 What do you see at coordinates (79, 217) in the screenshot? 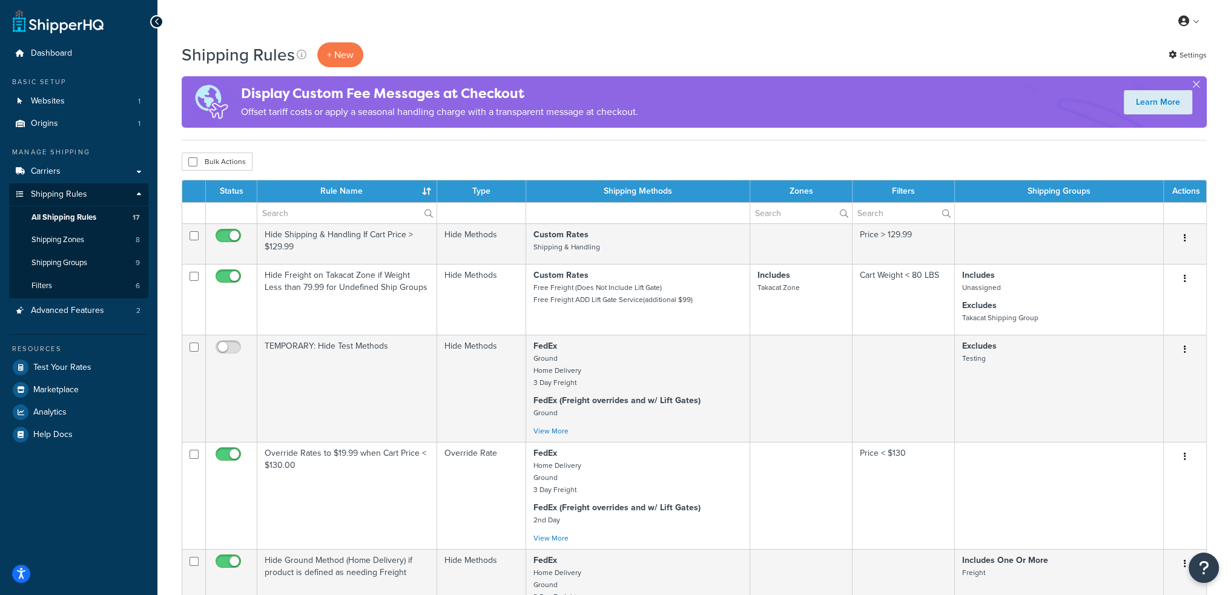
I see `li: All Shipping Rules` at bounding box center [79, 217].